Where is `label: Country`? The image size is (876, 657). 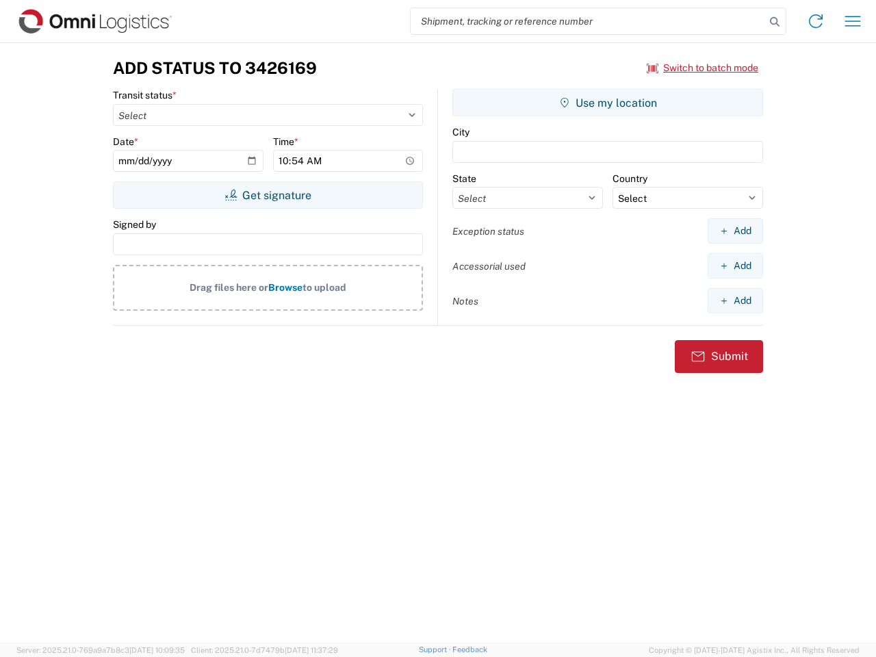
label: Country is located at coordinates (630, 179).